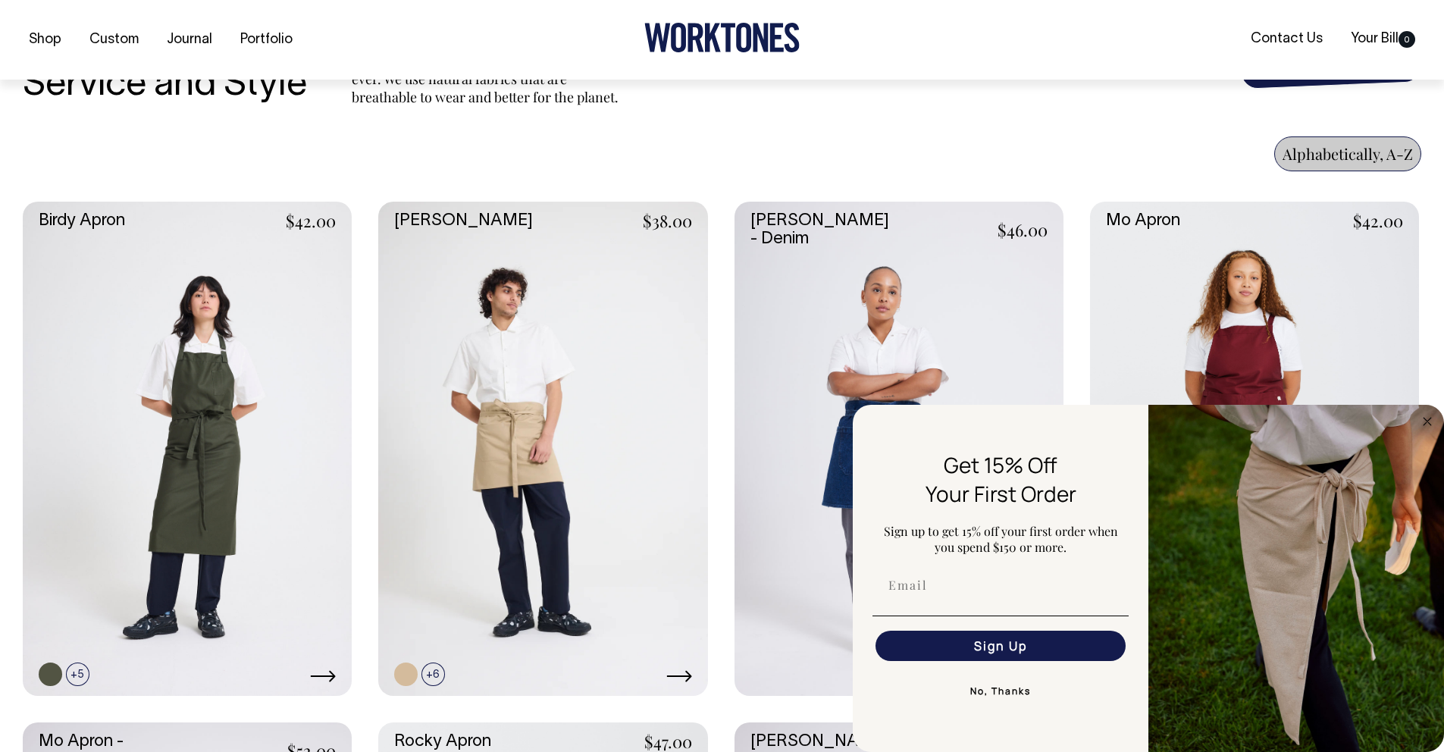 This screenshot has height=752, width=1444. What do you see at coordinates (433, 674) in the screenshot?
I see `span: +6` at bounding box center [433, 674].